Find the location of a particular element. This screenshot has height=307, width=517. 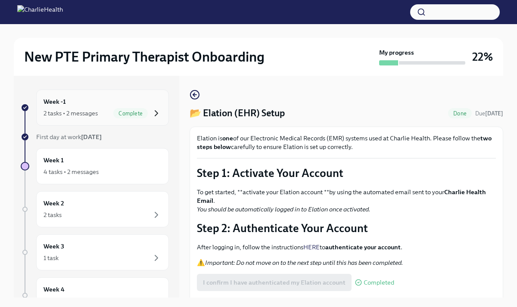

p: Elation is of our Electronic Medical Records (EMR) systems used at Charlie Health. Please follow ... is located at coordinates (346, 142).